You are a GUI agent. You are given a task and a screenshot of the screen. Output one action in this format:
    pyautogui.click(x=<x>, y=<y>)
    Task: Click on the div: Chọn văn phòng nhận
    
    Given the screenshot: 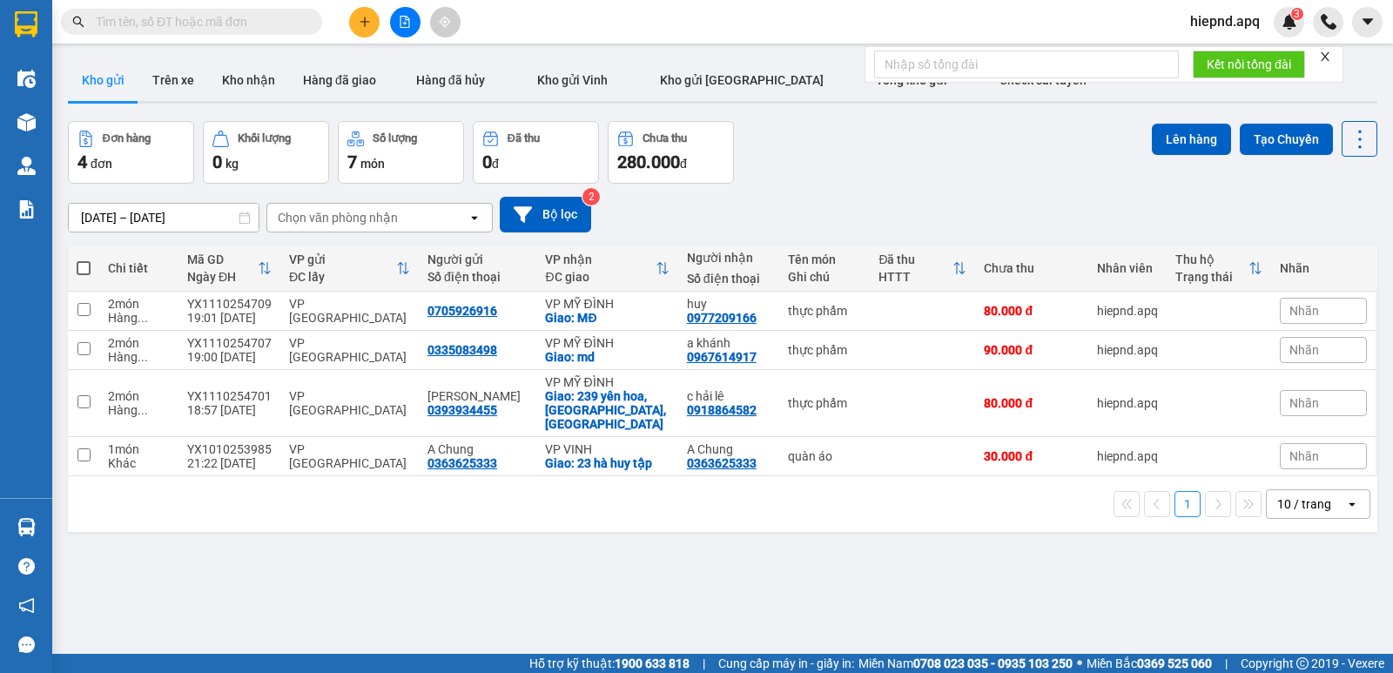 What is the action you would take?
    pyautogui.click(x=338, y=218)
    